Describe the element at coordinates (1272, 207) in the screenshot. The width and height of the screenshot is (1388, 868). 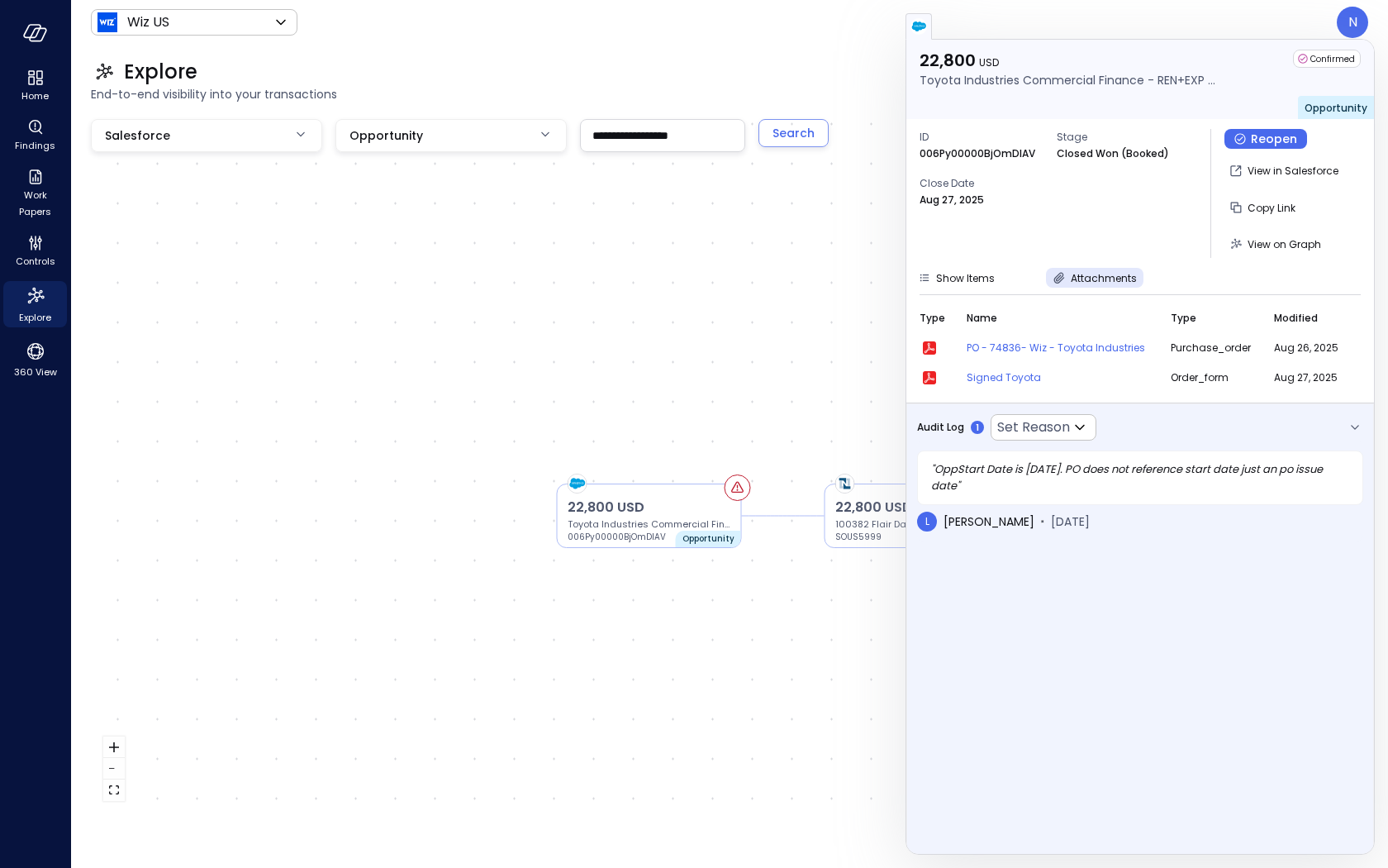
I see `span: Copy Link` at that location.